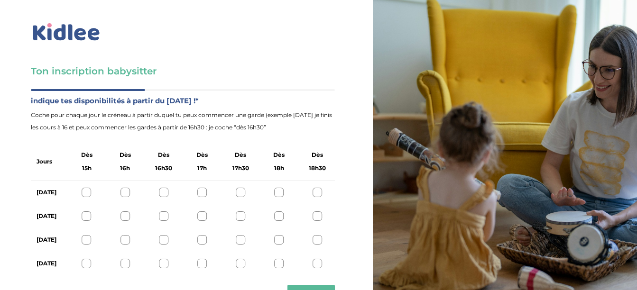 Image resolution: width=637 pixels, height=290 pixels. What do you see at coordinates (44, 162) in the screenshot?
I see `label: Jours` at bounding box center [44, 162].